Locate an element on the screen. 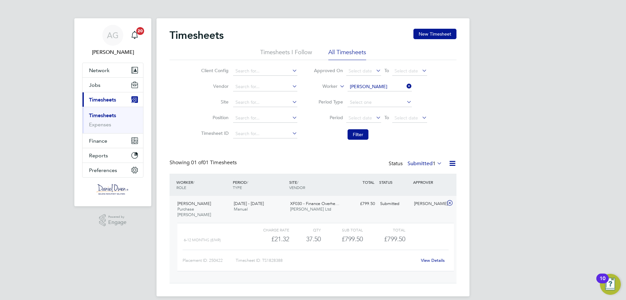  label: Period is located at coordinates (328, 117).